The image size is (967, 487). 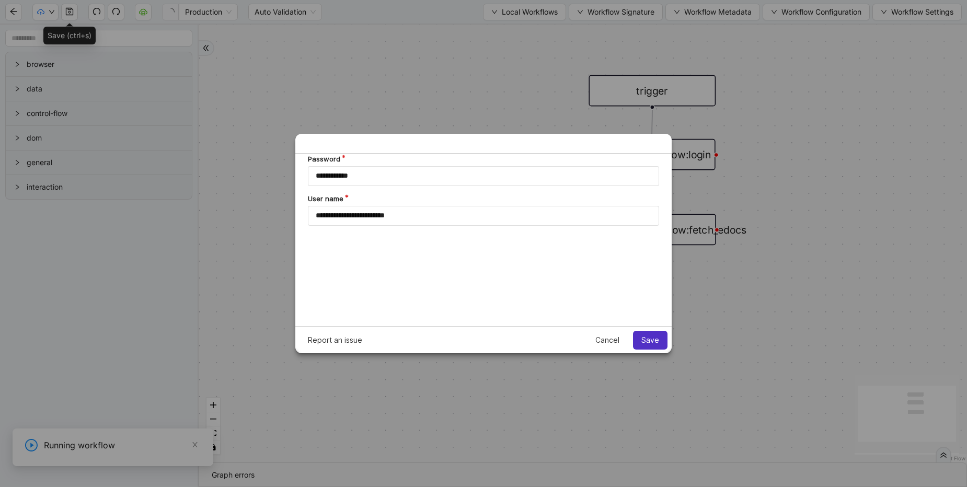 What do you see at coordinates (335, 340) in the screenshot?
I see `button: Report an issue` at bounding box center [335, 340].